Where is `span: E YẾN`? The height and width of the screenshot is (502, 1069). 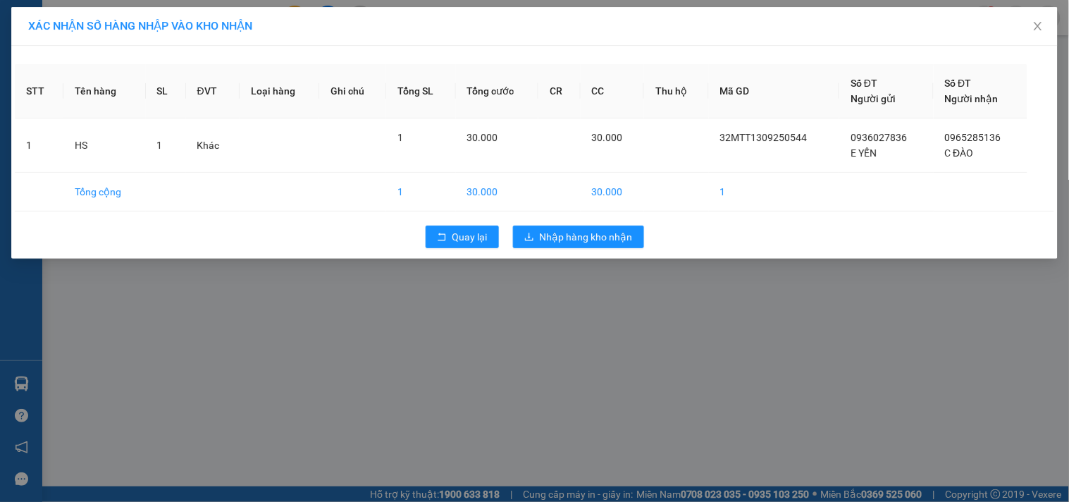 span: E YẾN is located at coordinates (863, 153).